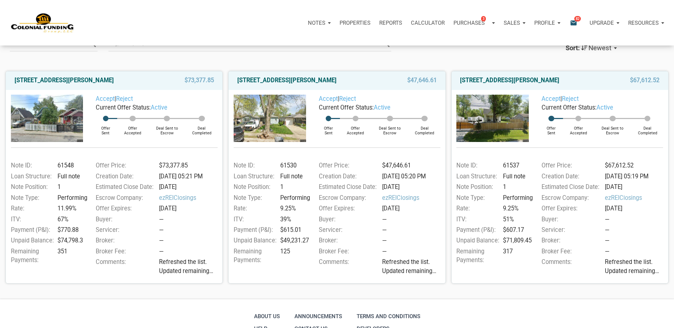 This screenshot has height=328, width=674. Describe the element at coordinates (355, 23) in the screenshot. I see `p: Properties` at that location.